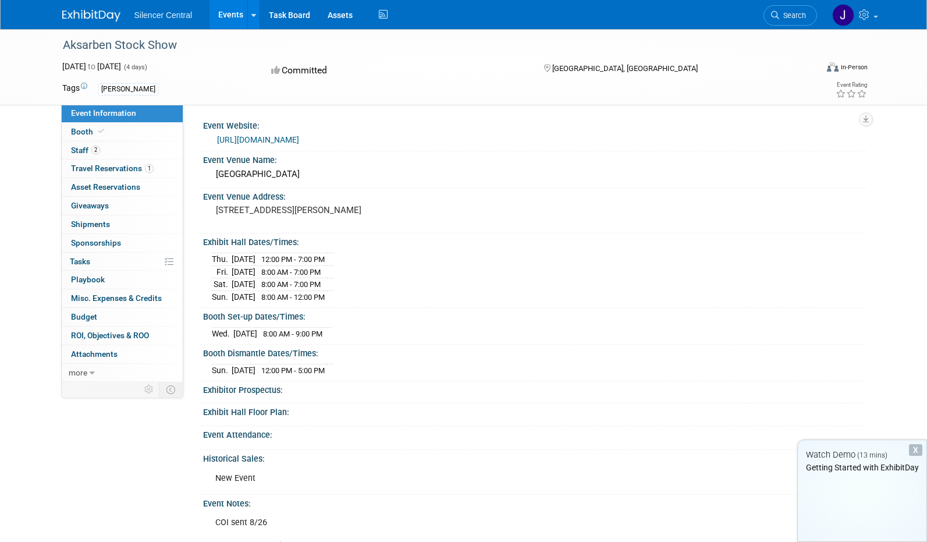 The image size is (927, 542). Describe the element at coordinates (534, 433) in the screenshot. I see `div: Event Attendance:` at that location.